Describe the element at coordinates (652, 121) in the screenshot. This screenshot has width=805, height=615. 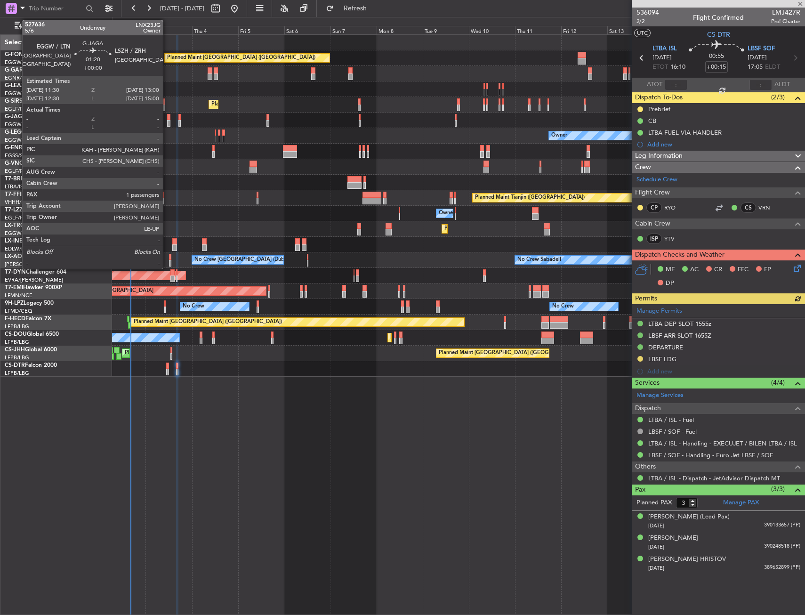
I see `div: CB` at that location.